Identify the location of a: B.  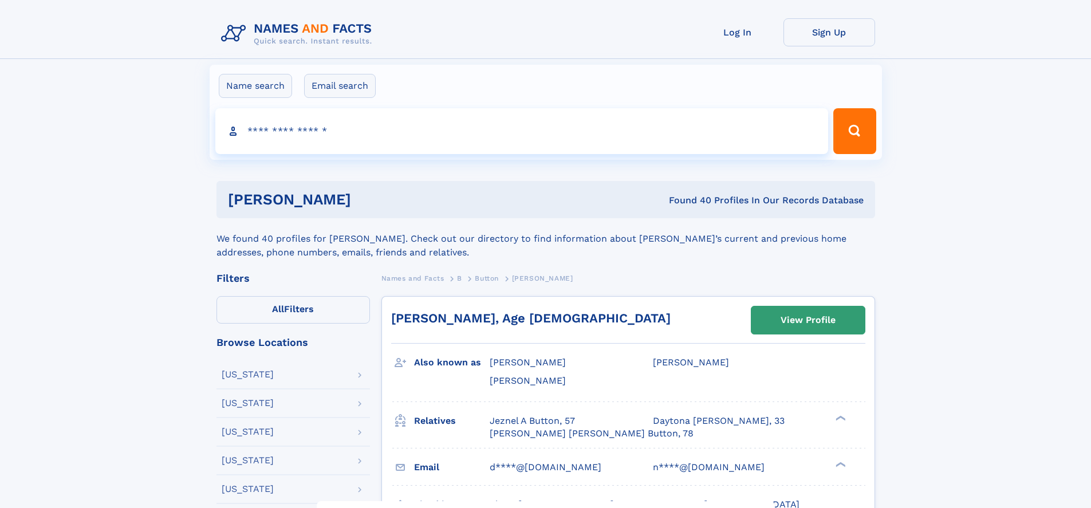
(459, 278).